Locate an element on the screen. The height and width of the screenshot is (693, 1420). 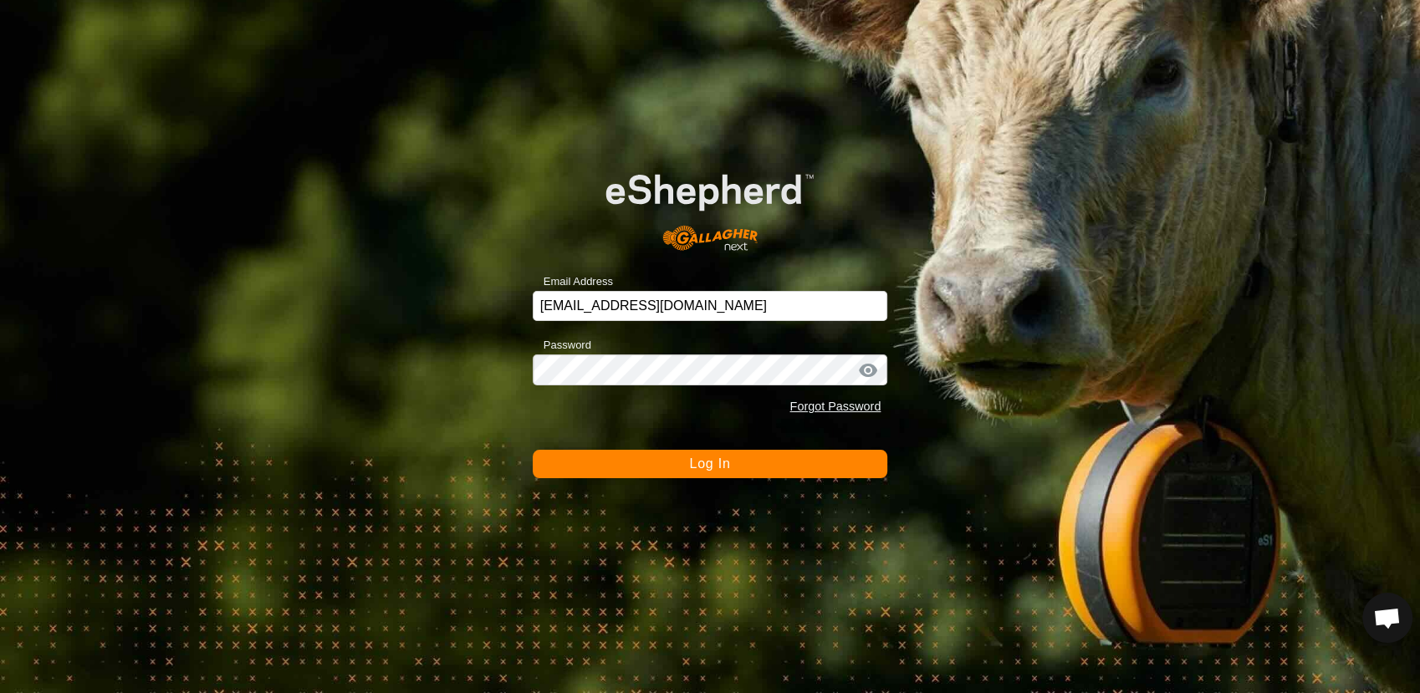
label: Email Address is located at coordinates (573, 282).